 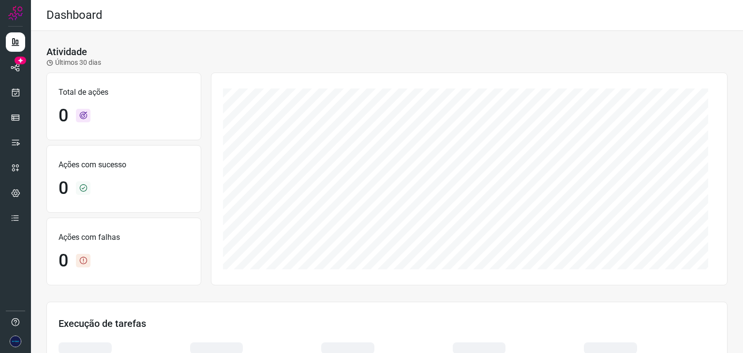 I want to click on h3: Execução de tarefas, so click(x=387, y=324).